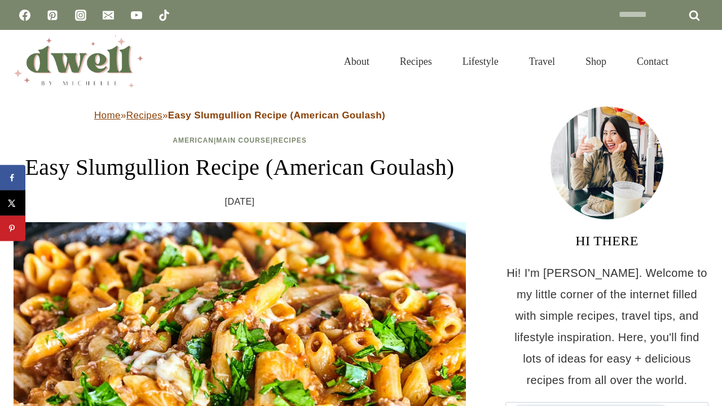 This screenshot has width=722, height=406. I want to click on a: About, so click(356, 61).